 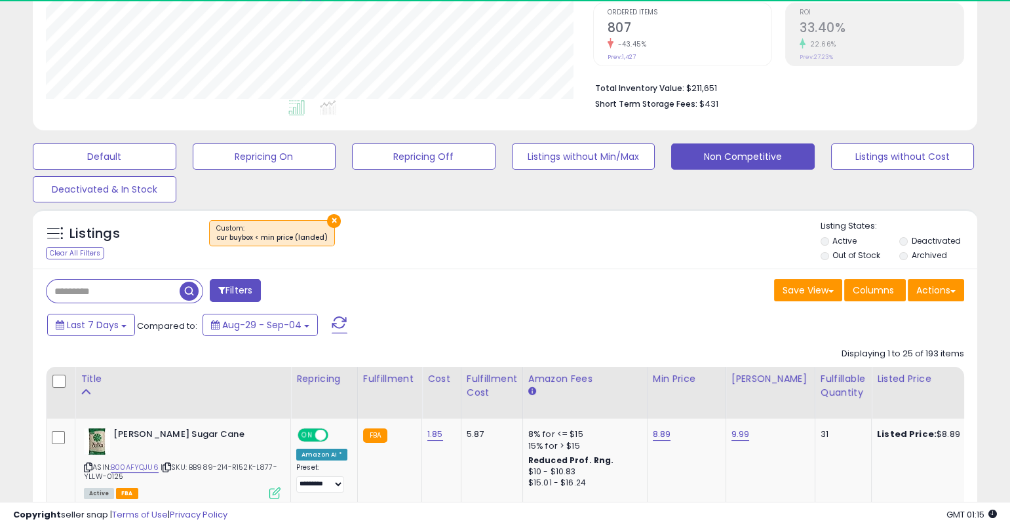 What do you see at coordinates (775, 87) in the screenshot?
I see `li: $211,651` at bounding box center [775, 87].